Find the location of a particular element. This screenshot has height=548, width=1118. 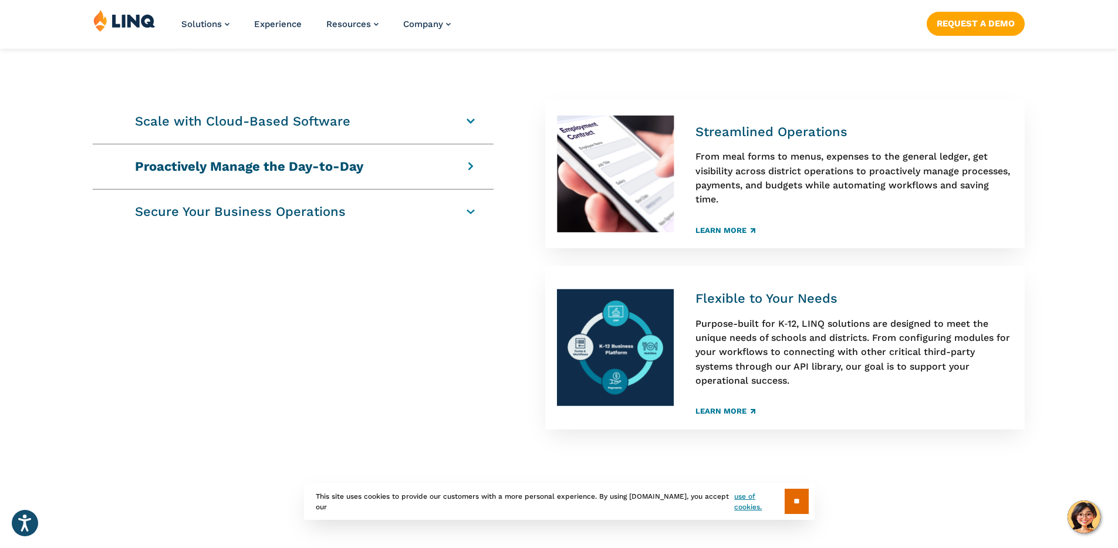

h4: Secure Your Business Operations is located at coordinates (287, 212).